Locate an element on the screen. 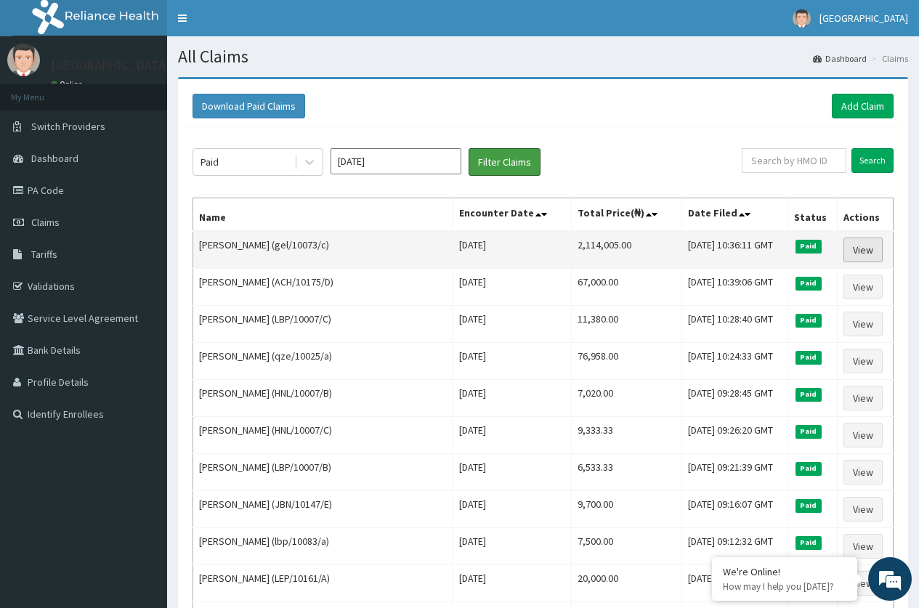 The height and width of the screenshot is (608, 919). td: 9,333.33 is located at coordinates (627, 435).